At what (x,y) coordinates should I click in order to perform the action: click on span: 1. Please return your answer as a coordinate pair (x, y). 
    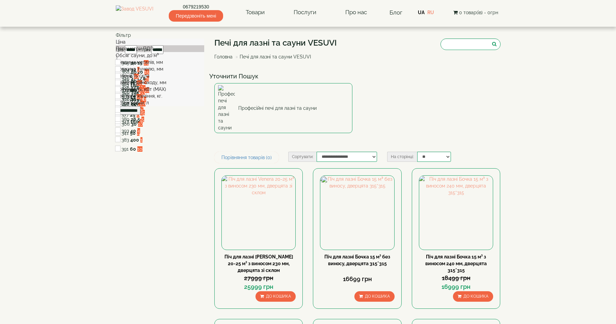
    Looking at the image, I should click on (141, 140).